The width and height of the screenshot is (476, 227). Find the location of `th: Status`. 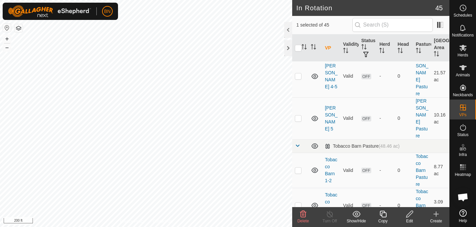

th: Status is located at coordinates (368, 48).